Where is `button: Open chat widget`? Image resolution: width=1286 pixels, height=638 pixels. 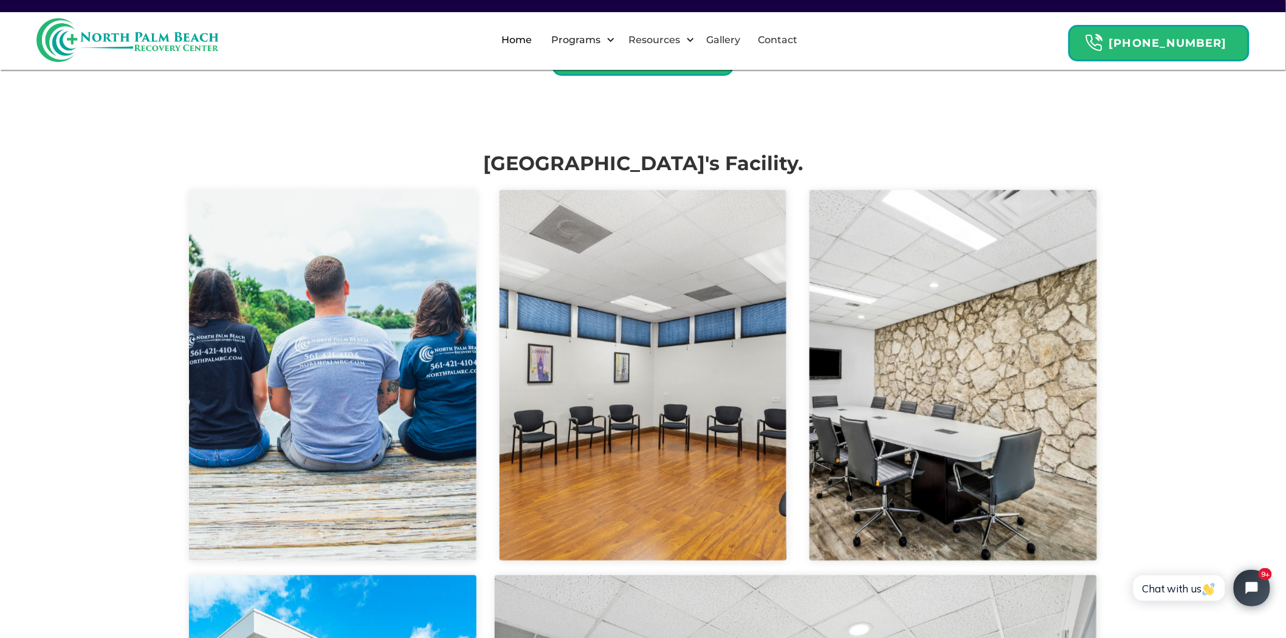
button: Open chat widget is located at coordinates (132, 29).